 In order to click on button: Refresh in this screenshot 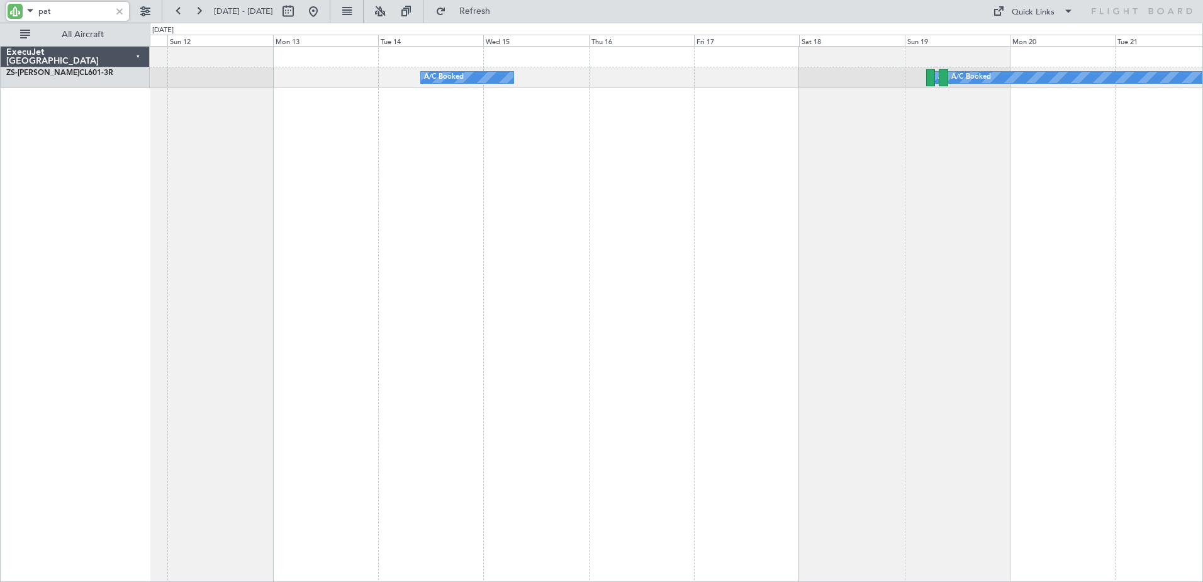, I will do `click(468, 11)`.